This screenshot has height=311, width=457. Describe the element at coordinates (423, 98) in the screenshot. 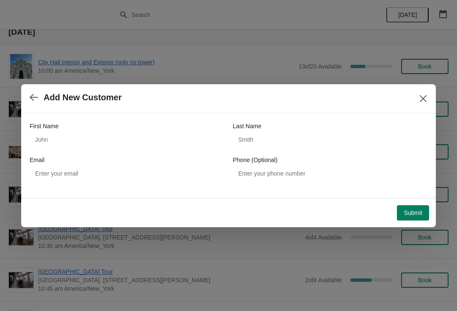

I see `button: Close` at that location.